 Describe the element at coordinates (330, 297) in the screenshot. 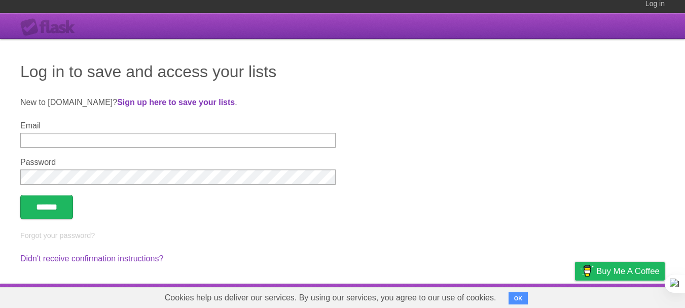

I see `span: Cookies help us deliver our services. By using our services, you agree to our use of cookies.` at that location.